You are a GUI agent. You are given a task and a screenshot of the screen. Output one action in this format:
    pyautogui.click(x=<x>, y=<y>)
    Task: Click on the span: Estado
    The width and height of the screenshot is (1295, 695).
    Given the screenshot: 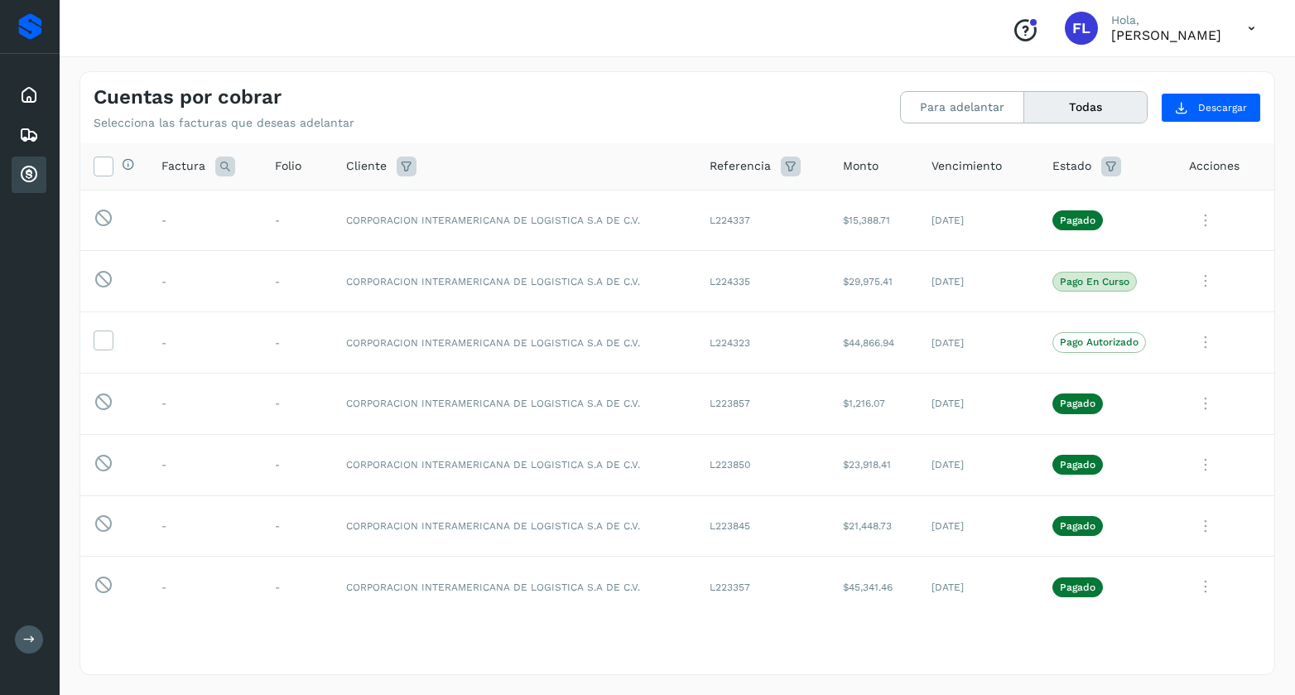 What is the action you would take?
    pyautogui.click(x=1071, y=166)
    